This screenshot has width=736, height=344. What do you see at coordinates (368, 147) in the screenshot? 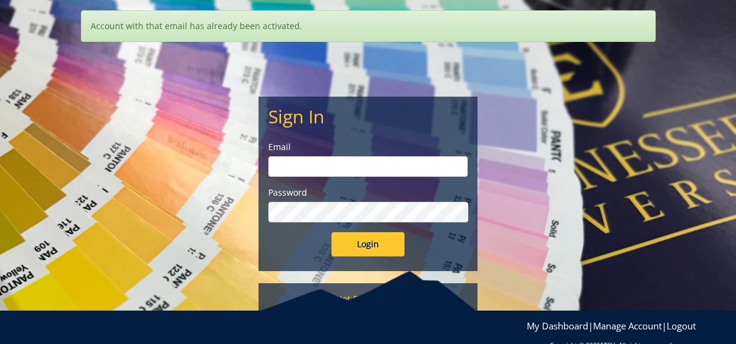
I see `label: Email` at bounding box center [368, 147].